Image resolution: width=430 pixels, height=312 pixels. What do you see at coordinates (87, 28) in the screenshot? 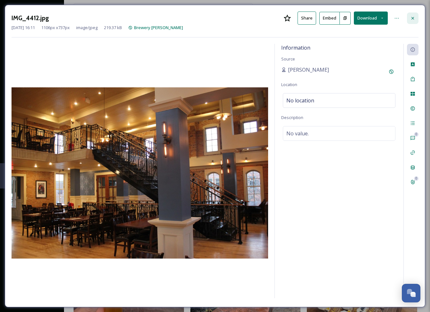
I see `span: image/jpeg` at bounding box center [87, 28].